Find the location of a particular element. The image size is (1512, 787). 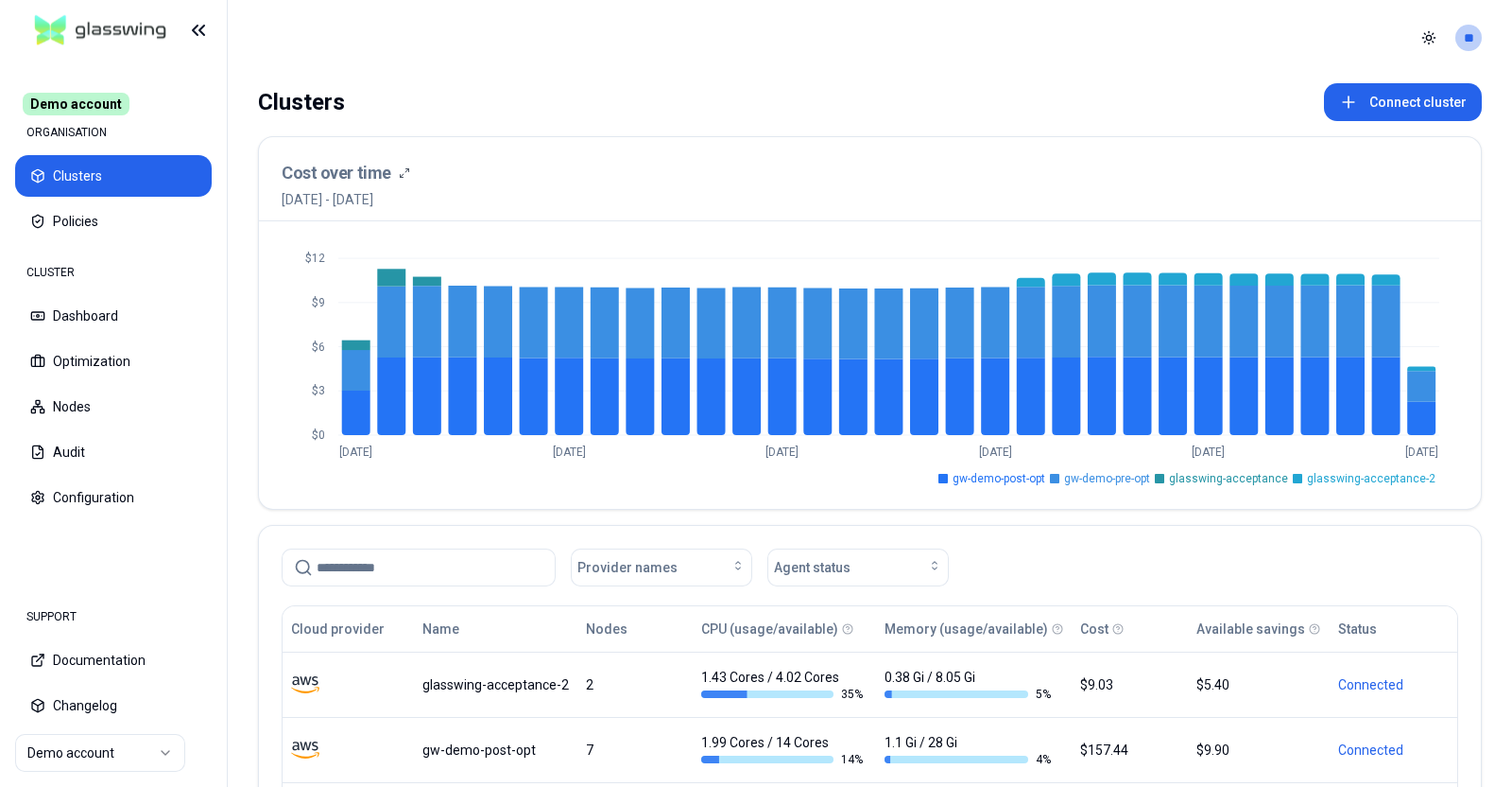

button: Available savings is located at coordinates (1251, 628).